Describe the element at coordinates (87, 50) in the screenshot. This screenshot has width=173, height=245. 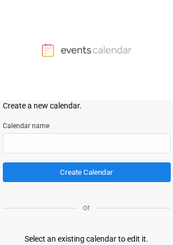
I see `img: Events Calendar` at that location.